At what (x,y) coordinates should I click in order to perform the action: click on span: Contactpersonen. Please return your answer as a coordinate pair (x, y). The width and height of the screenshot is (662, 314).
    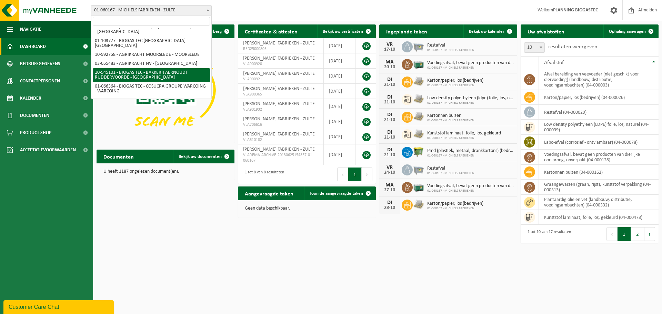
    Looking at the image, I should click on (40, 81).